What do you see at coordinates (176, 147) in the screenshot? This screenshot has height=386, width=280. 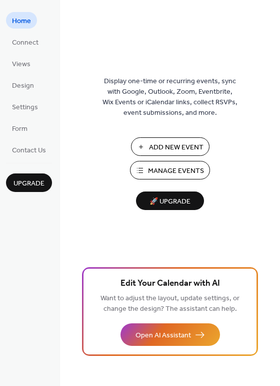 I see `span: Add New Event` at bounding box center [176, 147].